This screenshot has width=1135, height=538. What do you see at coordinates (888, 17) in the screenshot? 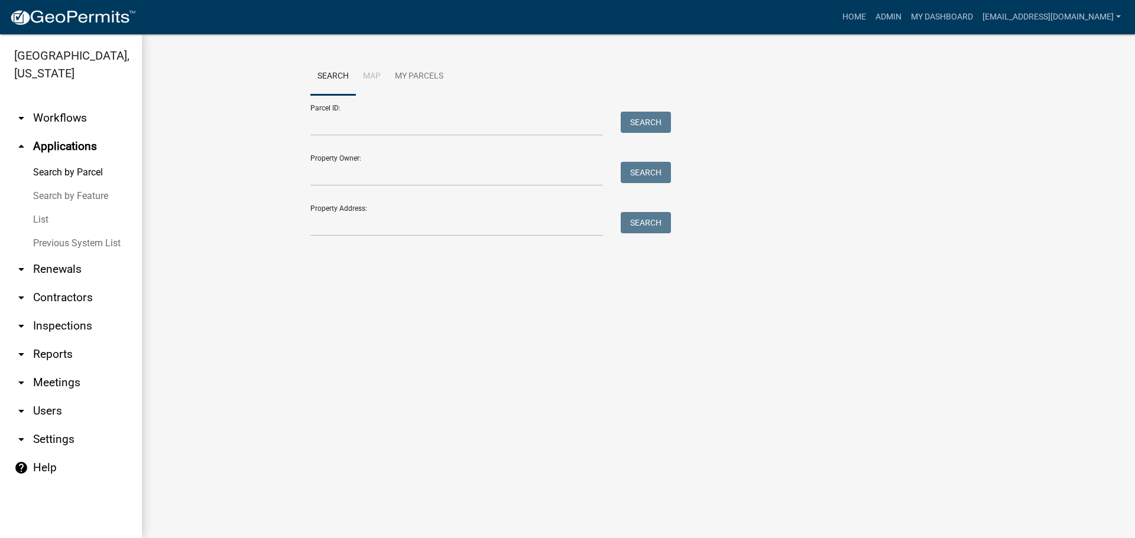
I see `a: Admin` at bounding box center [888, 17].